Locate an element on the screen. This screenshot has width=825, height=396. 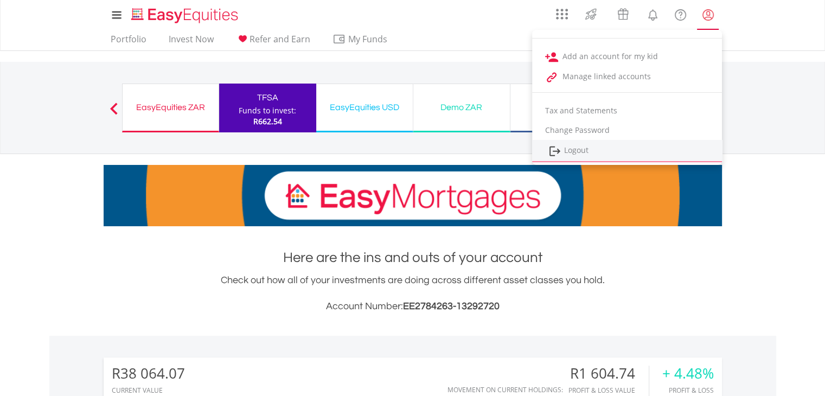
div: Demo USD is located at coordinates (559, 107).